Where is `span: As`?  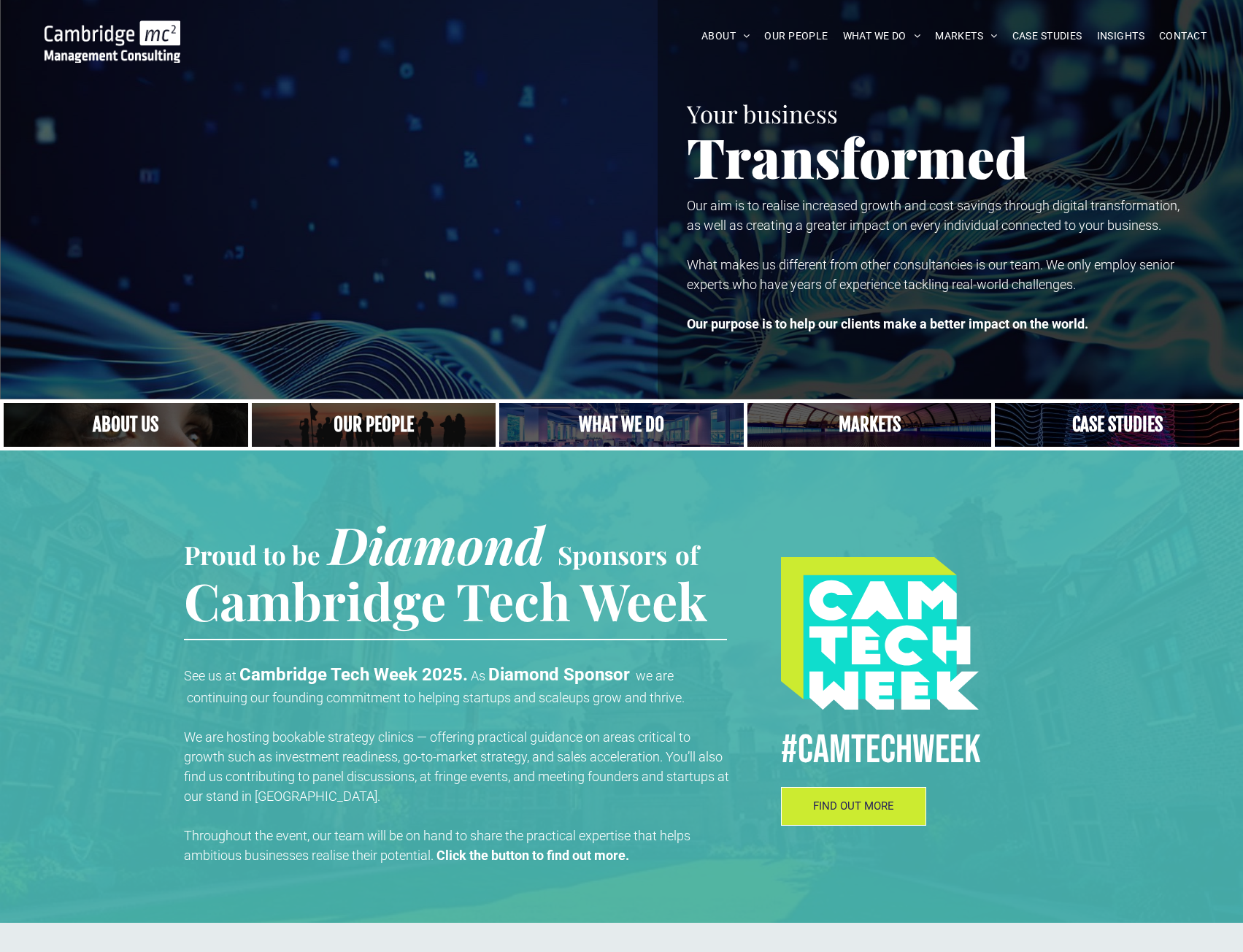 span: As is located at coordinates (478, 675).